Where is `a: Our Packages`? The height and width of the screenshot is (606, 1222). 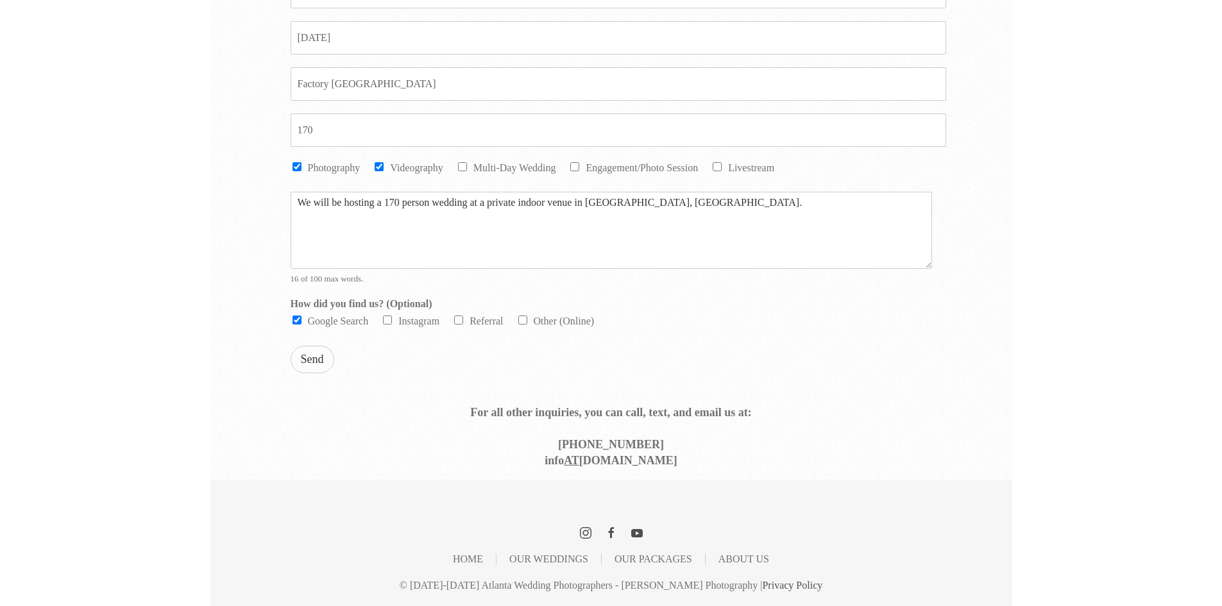
a: Our Packages is located at coordinates (653, 559).